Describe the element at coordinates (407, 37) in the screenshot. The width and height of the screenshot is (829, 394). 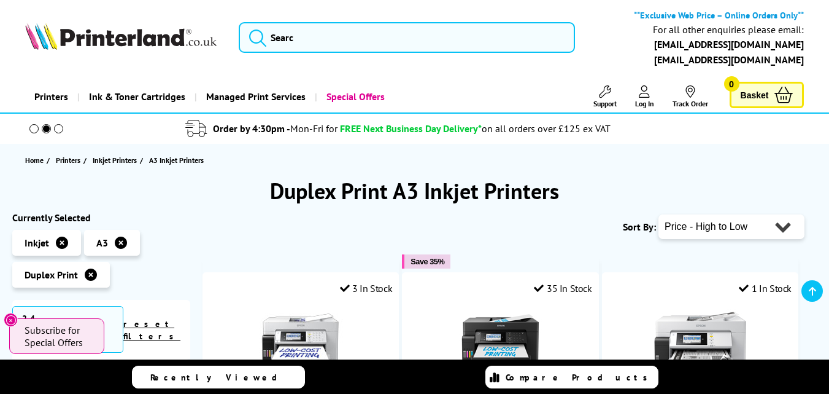
I see `input: Searc` at that location.